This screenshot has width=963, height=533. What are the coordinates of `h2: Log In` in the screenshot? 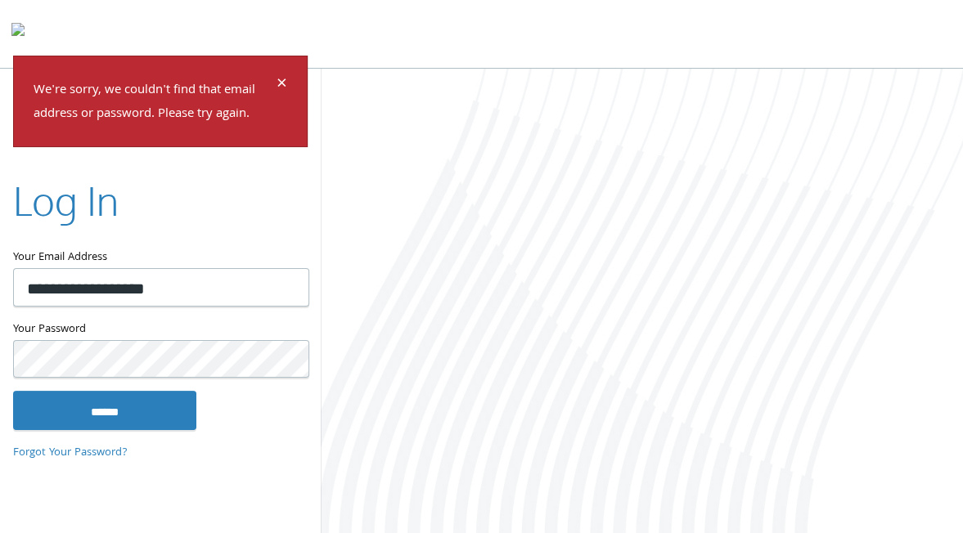 It's located at (65, 200).